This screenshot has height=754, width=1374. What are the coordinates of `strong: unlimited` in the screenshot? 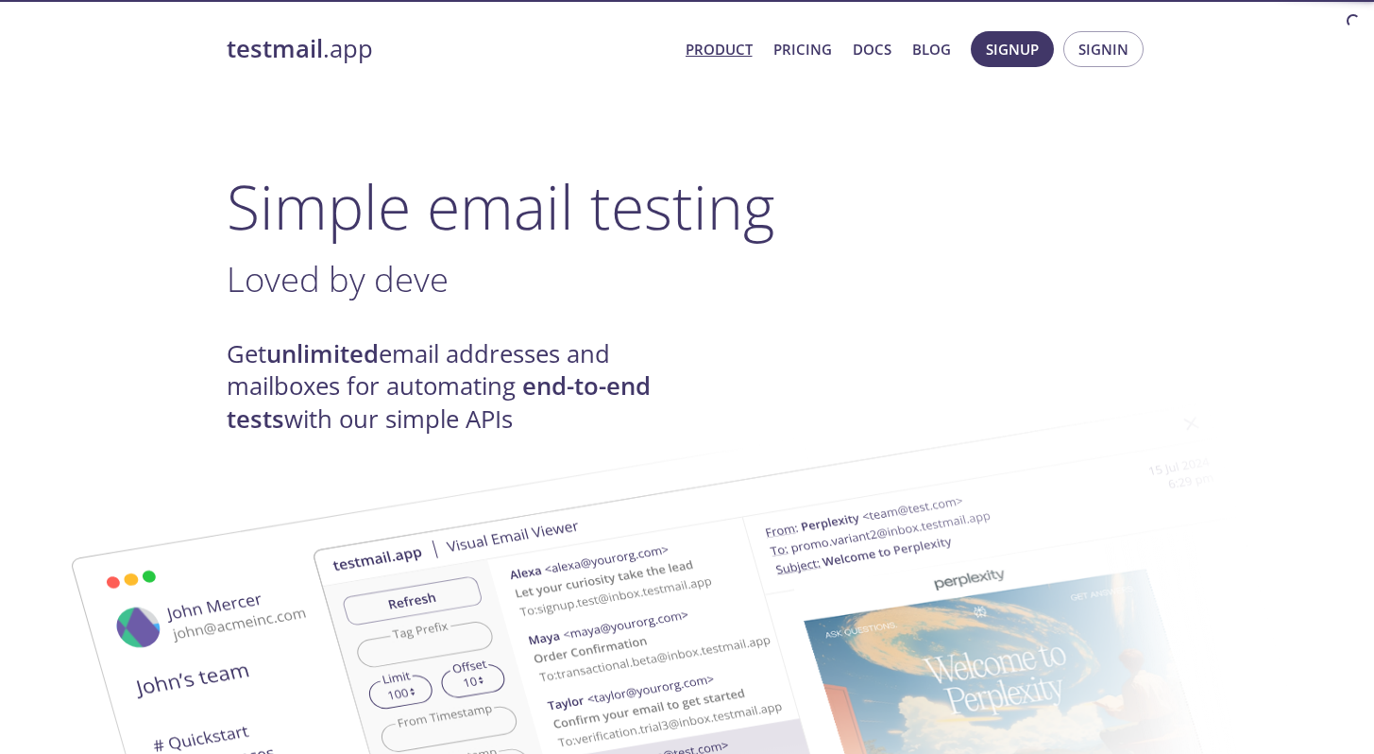 It's located at (322, 353).